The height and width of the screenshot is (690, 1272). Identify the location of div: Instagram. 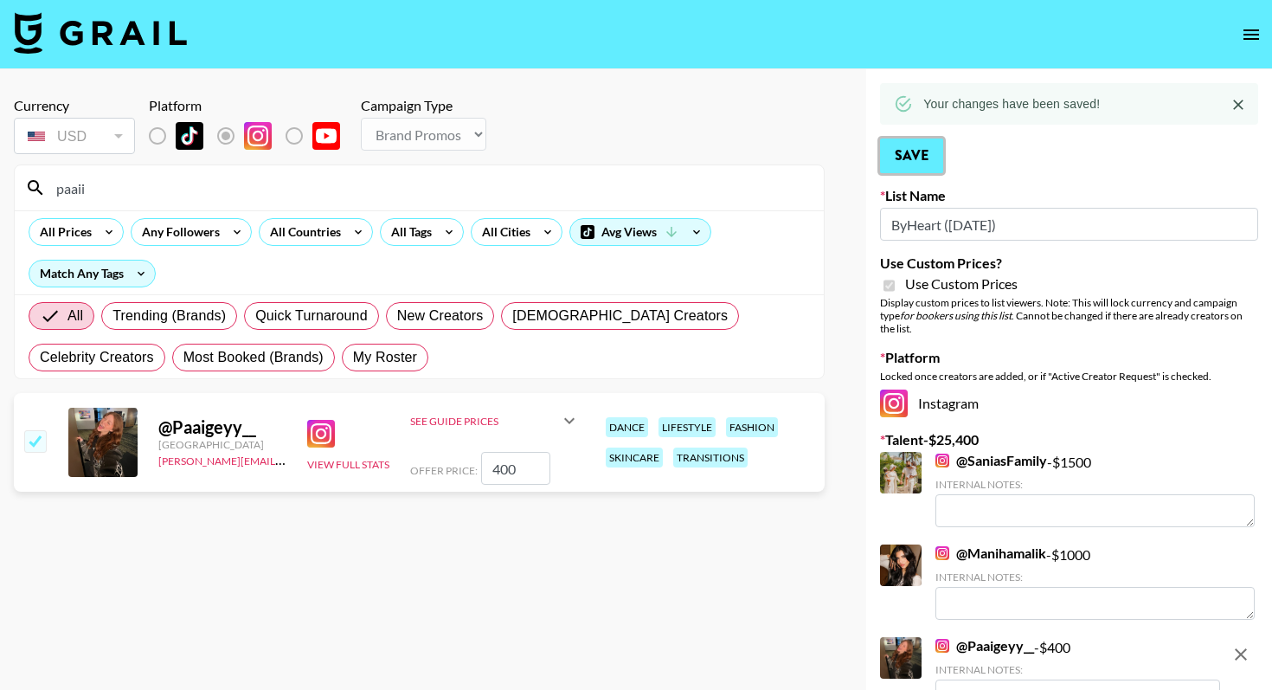
(1069, 403).